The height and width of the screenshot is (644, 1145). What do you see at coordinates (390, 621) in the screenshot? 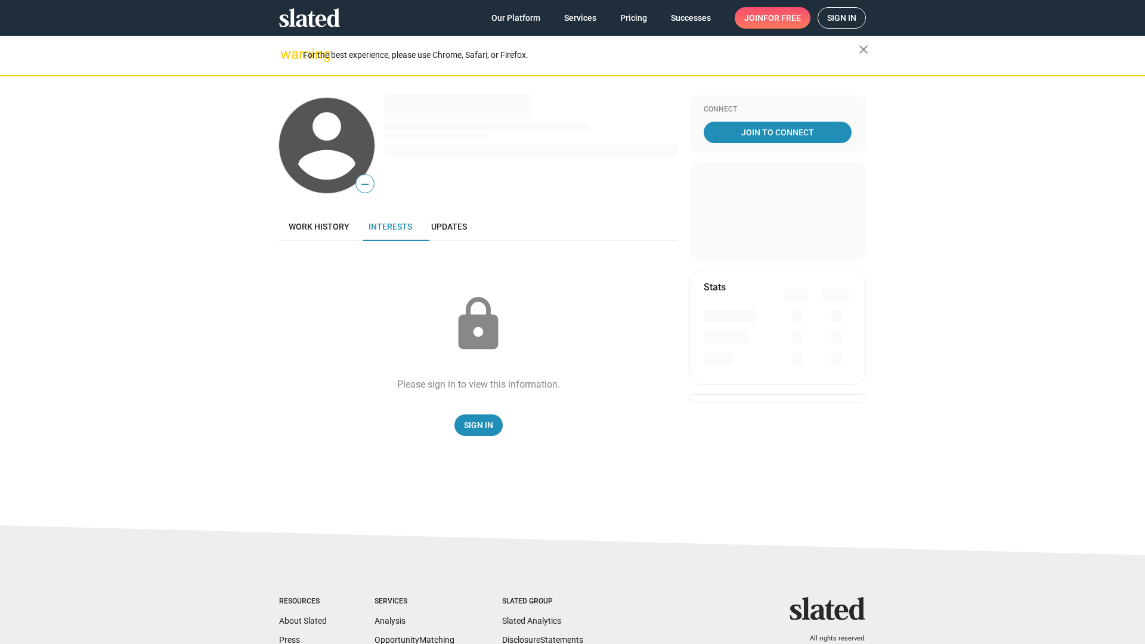
I see `a: Analysis` at bounding box center [390, 621].